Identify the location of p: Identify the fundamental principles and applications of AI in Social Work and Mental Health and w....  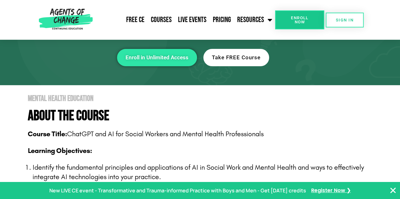
(206, 173).